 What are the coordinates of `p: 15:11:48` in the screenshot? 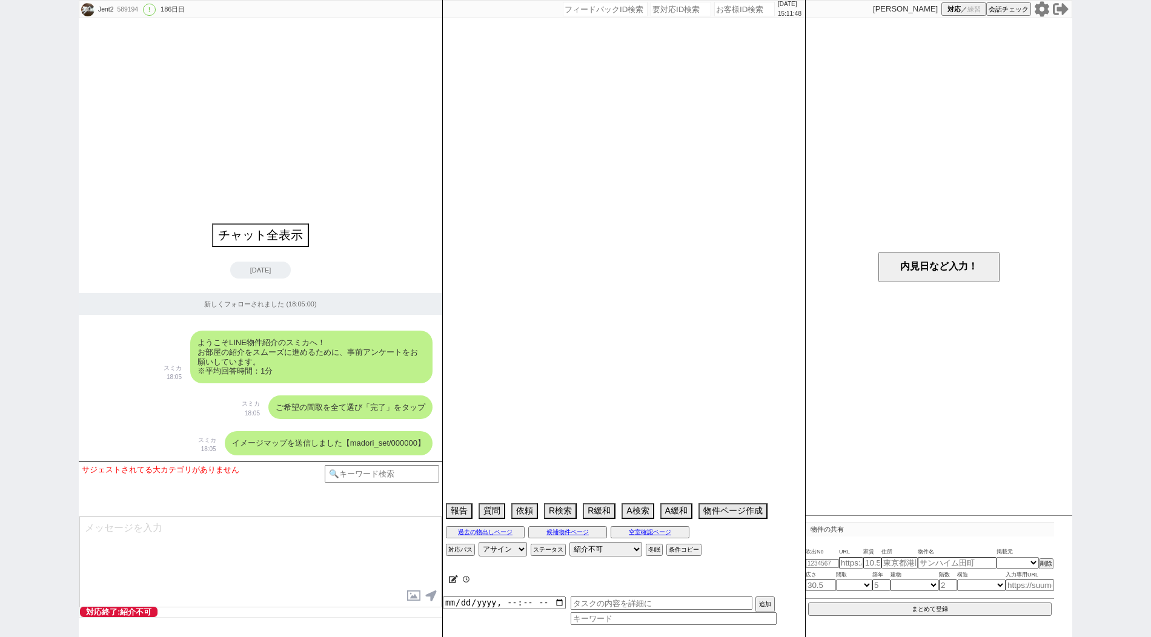 It's located at (789, 14).